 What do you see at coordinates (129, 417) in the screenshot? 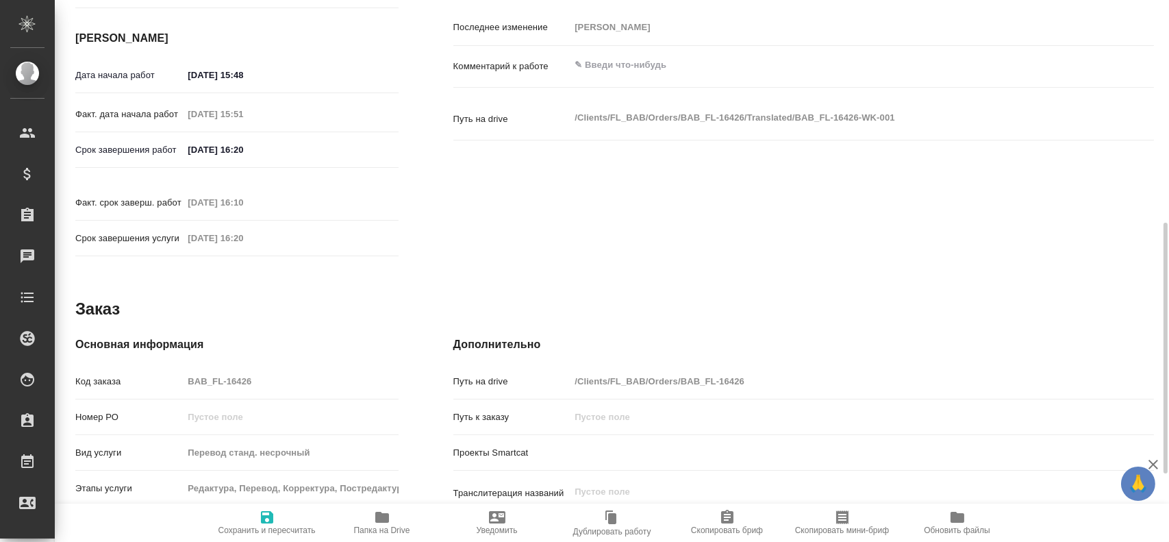
I see `p: Номер РО` at bounding box center [129, 417].